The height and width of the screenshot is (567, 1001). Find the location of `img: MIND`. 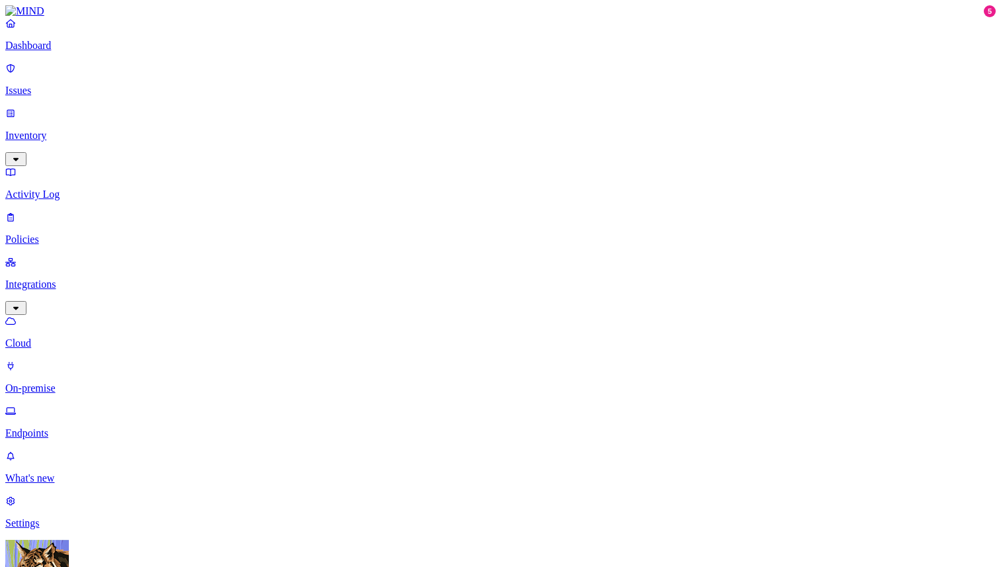

img: MIND is located at coordinates (24, 11).